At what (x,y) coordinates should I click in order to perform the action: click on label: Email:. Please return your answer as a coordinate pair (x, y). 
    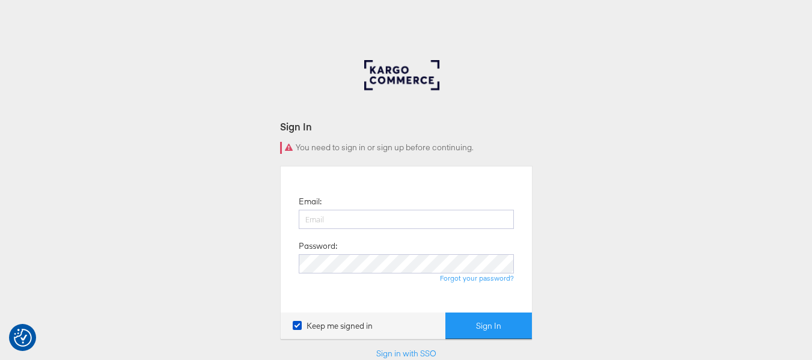
    Looking at the image, I should click on (310, 201).